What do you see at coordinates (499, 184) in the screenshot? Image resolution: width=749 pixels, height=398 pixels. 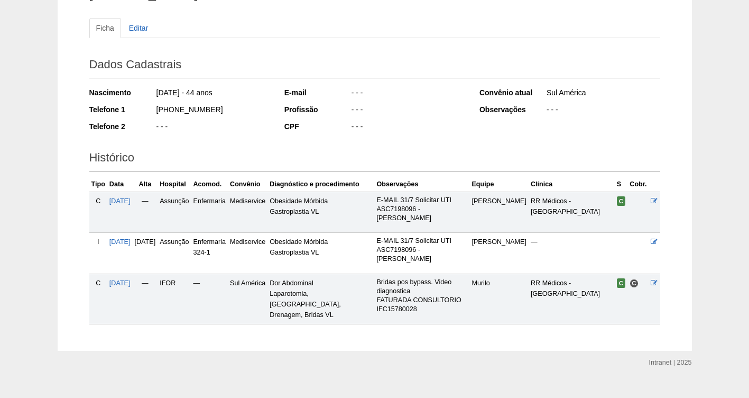 I see `th: Equipe` at bounding box center [499, 184].